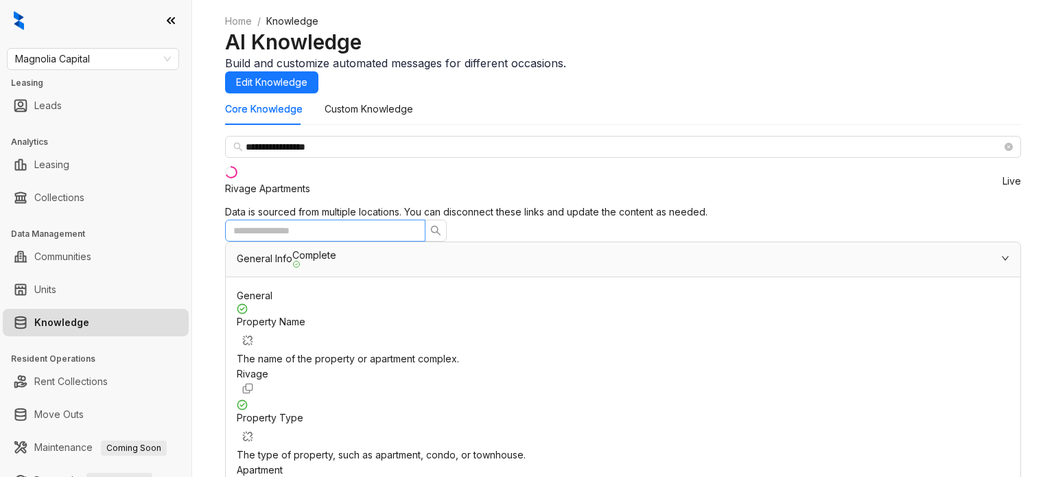 This screenshot has height=477, width=1054. What do you see at coordinates (259, 469) in the screenshot?
I see `span: Apartment` at bounding box center [259, 469].